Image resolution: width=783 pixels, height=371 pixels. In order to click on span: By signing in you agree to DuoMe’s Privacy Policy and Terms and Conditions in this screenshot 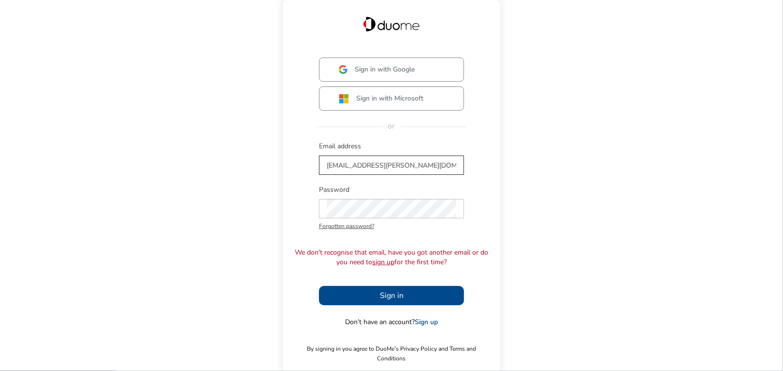, I will do `click(391, 354)`.